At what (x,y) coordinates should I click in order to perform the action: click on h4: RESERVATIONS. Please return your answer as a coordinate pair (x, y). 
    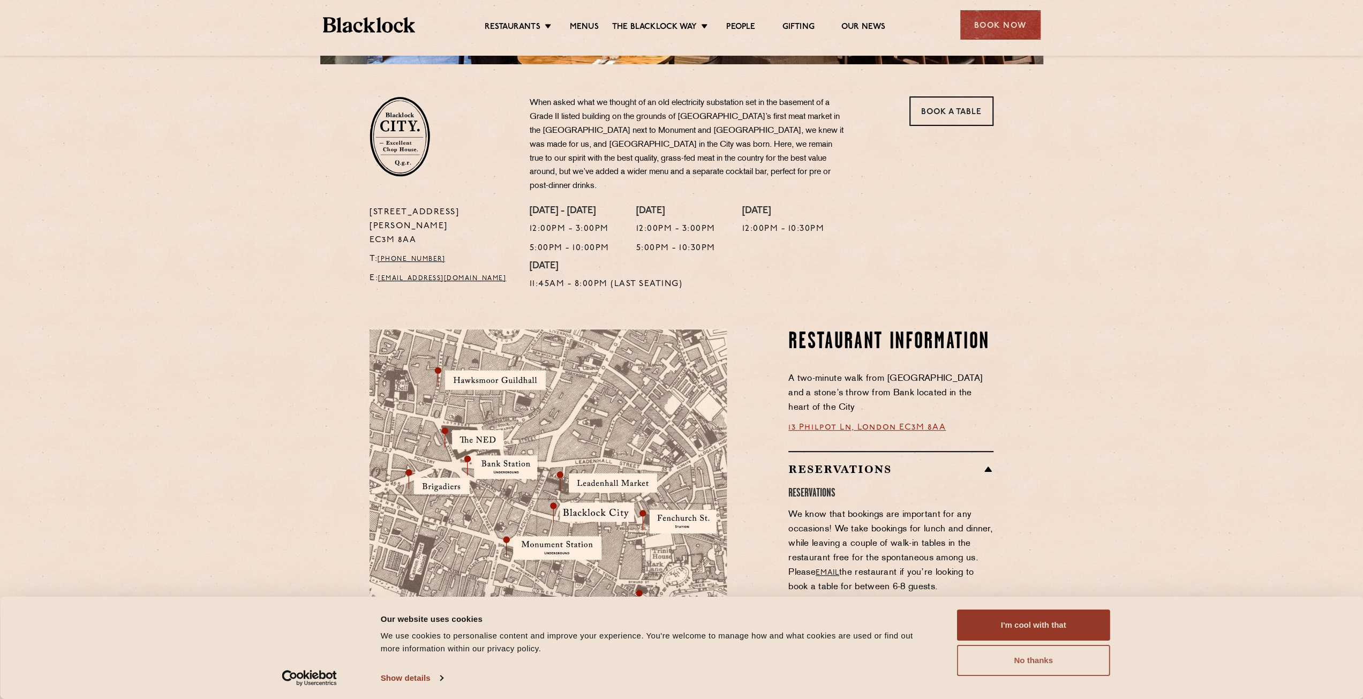
    Looking at the image, I should click on (890, 493).